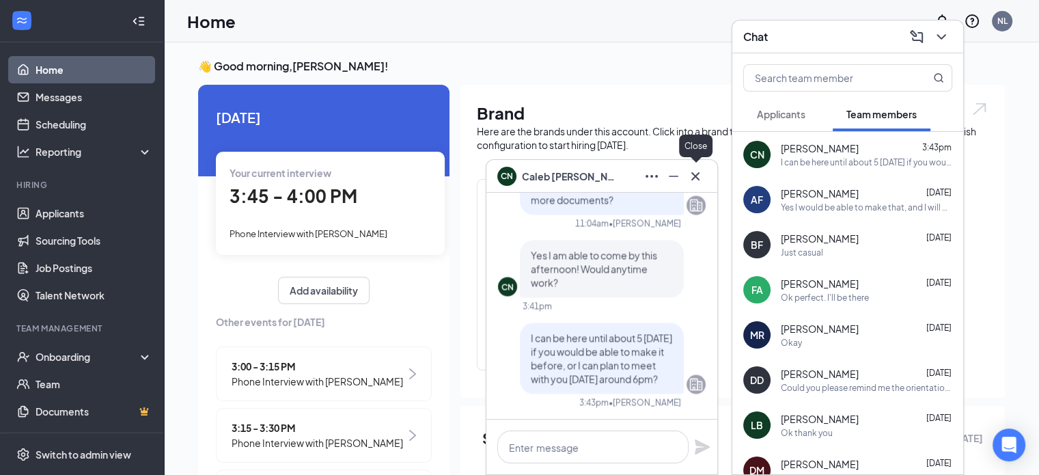 This screenshot has width=1039, height=475. I want to click on div: Here are the brands under this account. Click into a brand to see your locations, managers, job p..., so click(732, 138).